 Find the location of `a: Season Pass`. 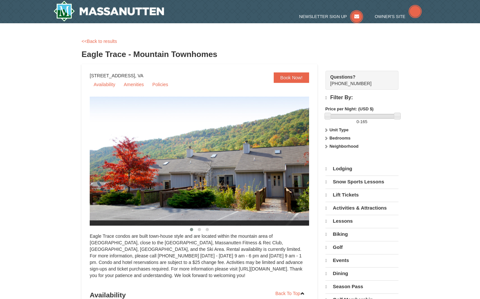

a: Season Pass is located at coordinates (362, 287).